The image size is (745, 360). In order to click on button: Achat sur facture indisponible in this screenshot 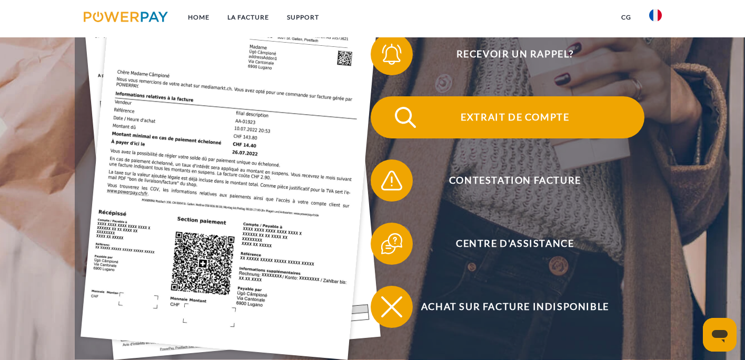, I will do `click(507, 307)`.